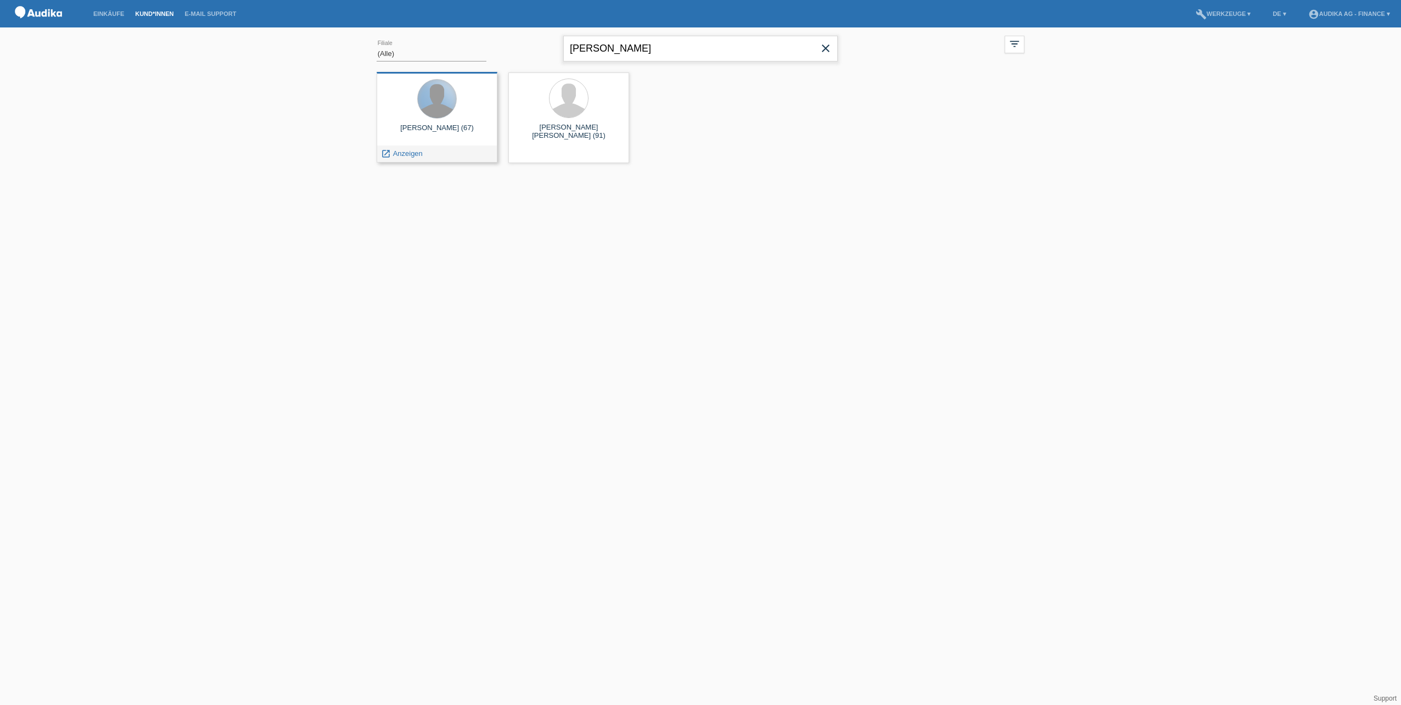 The width and height of the screenshot is (1401, 705). I want to click on span: Anzeigen, so click(408, 153).